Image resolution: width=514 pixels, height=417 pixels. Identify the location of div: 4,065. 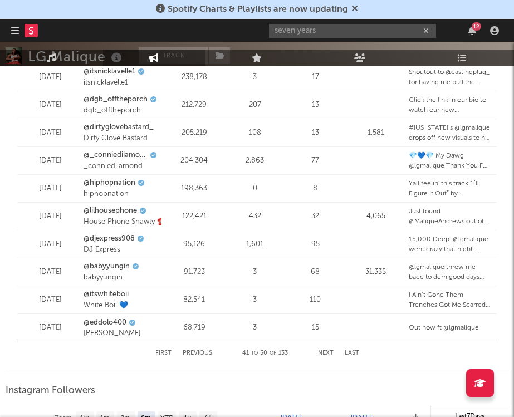
(375, 217).